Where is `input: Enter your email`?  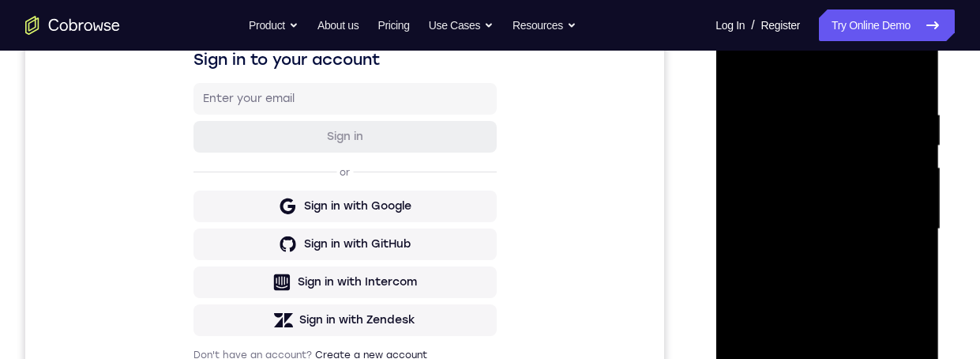 input: Enter your email is located at coordinates (320, 159).